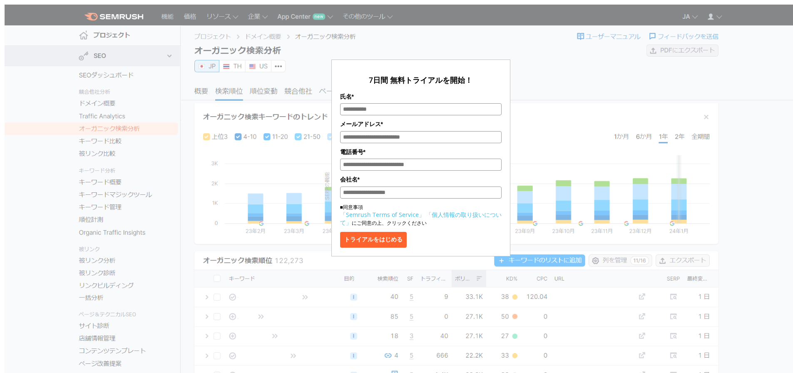 The width and height of the screenshot is (793, 373). What do you see at coordinates (421, 219) in the screenshot?
I see `a: 「個人情報の取り扱いについて」` at bounding box center [421, 219].